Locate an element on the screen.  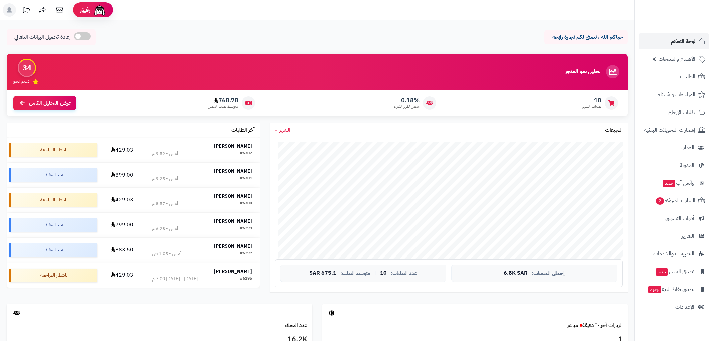
a: إشعارات التحويلات البنكية is located at coordinates (674, 130).